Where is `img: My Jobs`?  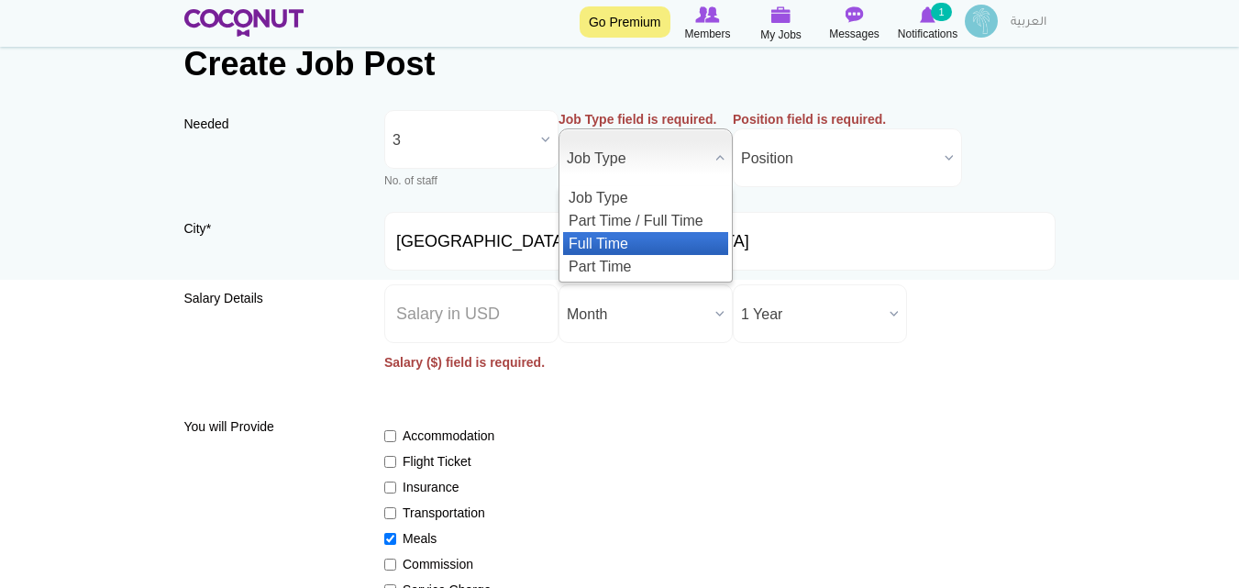
img: My Jobs is located at coordinates (782, 15).